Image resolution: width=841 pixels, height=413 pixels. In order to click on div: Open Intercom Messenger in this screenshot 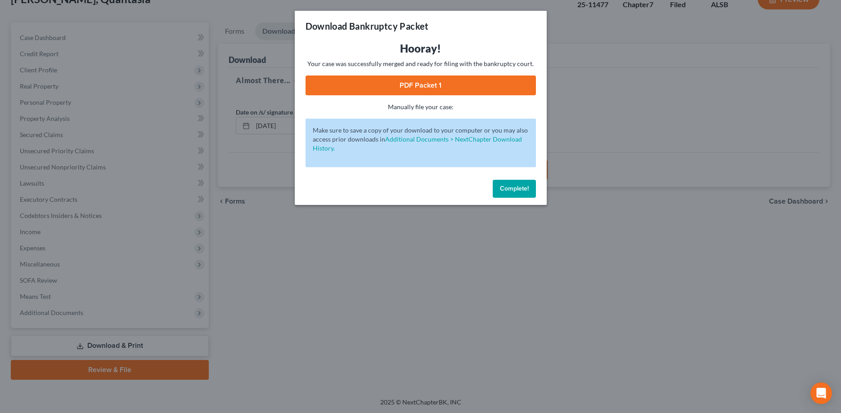, I will do `click(821, 394)`.